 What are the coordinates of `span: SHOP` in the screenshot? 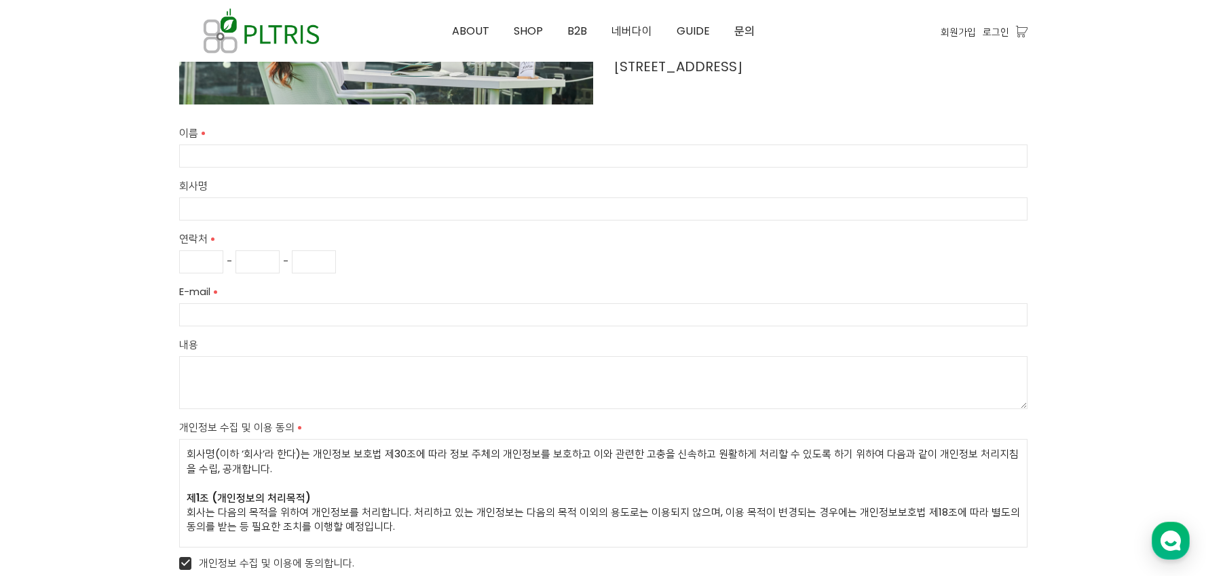 It's located at (528, 31).